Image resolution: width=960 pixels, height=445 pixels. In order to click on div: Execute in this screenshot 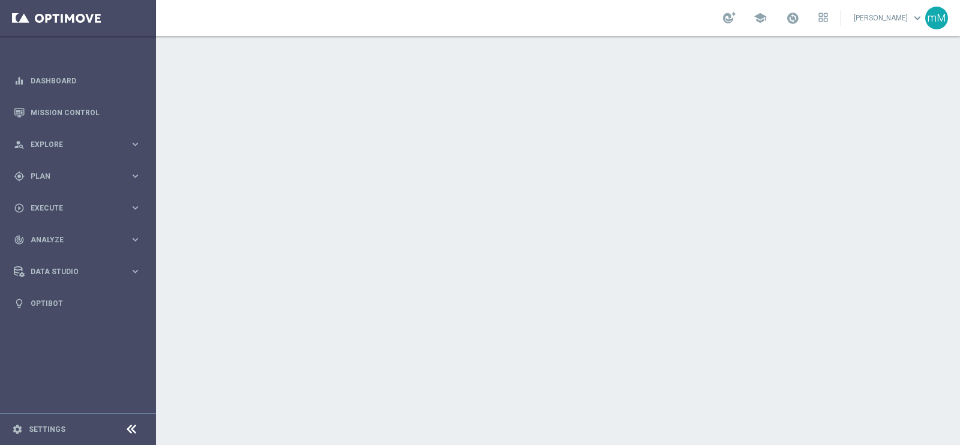, I will do `click(71, 208)`.